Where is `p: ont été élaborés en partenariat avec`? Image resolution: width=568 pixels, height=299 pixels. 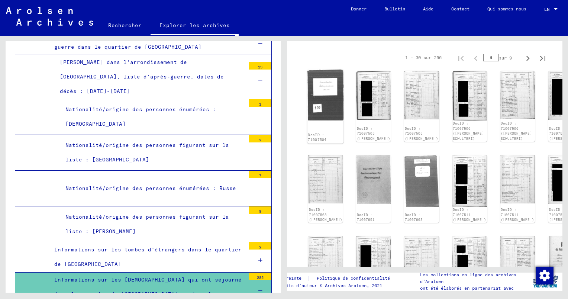
p: ont été élaborés en partenariat avec is located at coordinates (474, 288).